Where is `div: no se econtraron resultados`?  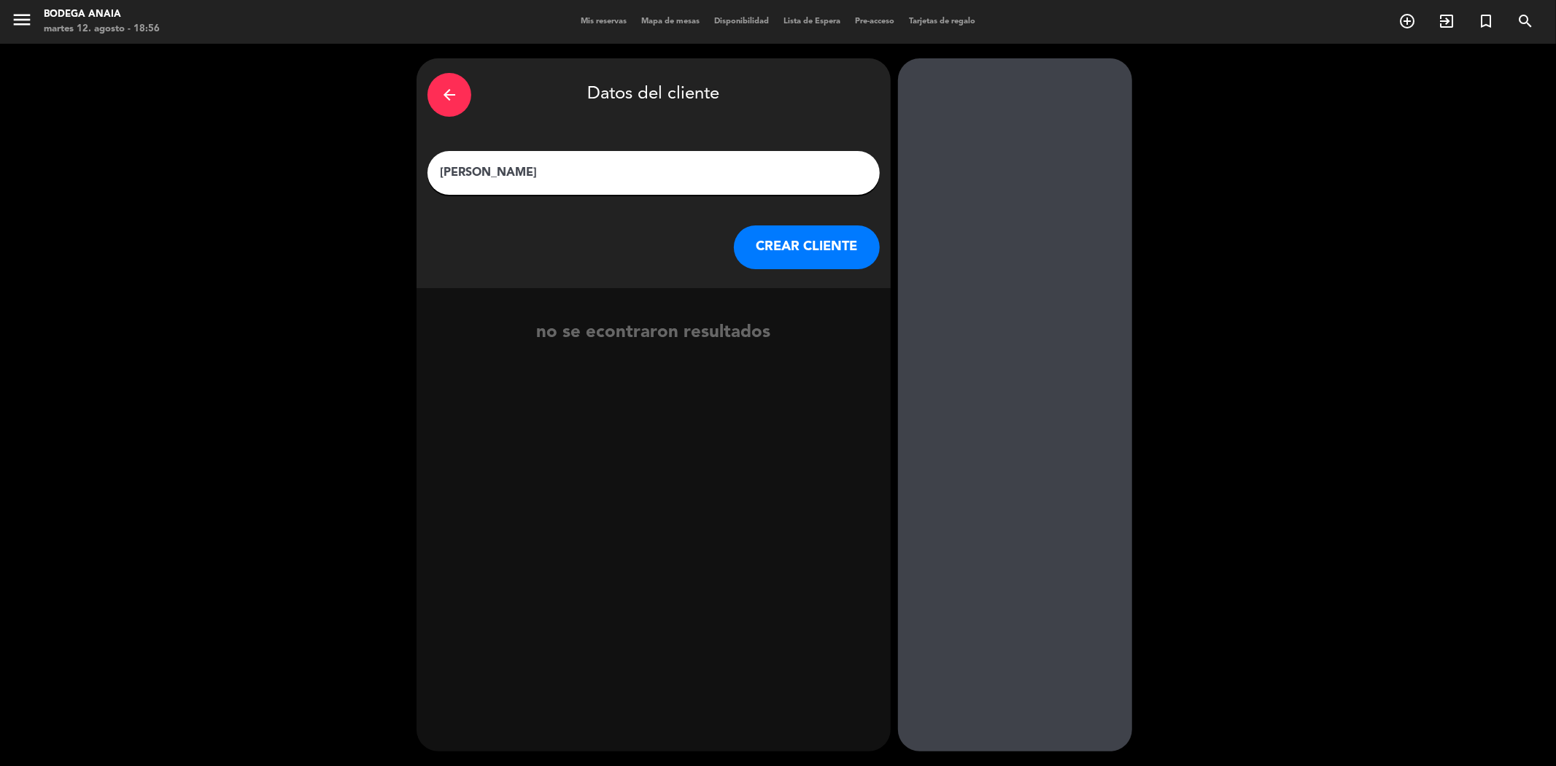 div: no se econtraron resultados is located at coordinates (653, 333).